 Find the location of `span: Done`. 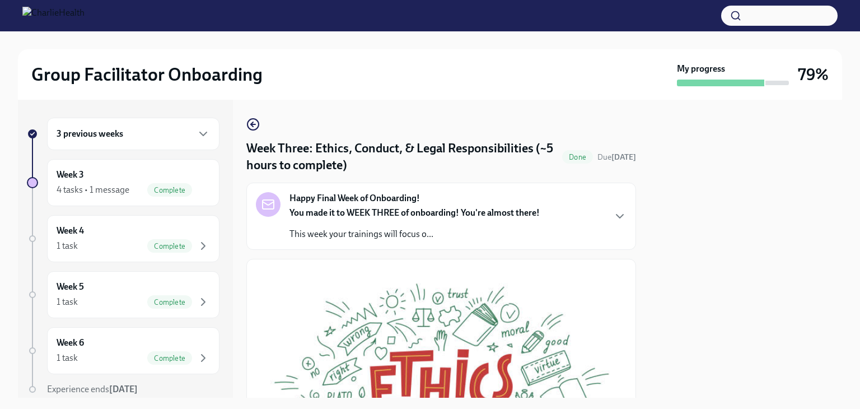

span: Done is located at coordinates (577, 157).